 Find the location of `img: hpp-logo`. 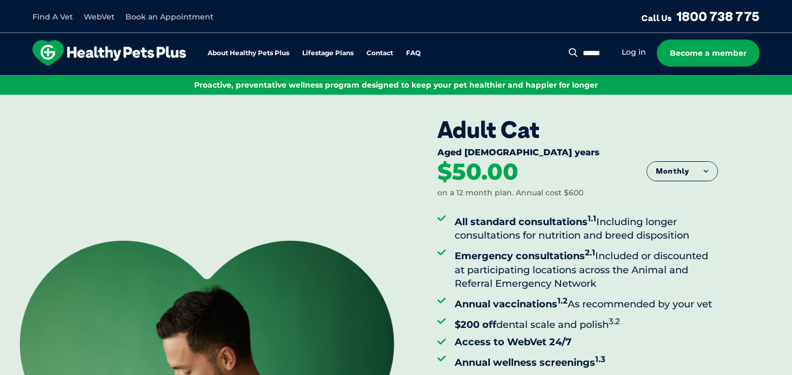

img: hpp-logo is located at coordinates (109, 53).